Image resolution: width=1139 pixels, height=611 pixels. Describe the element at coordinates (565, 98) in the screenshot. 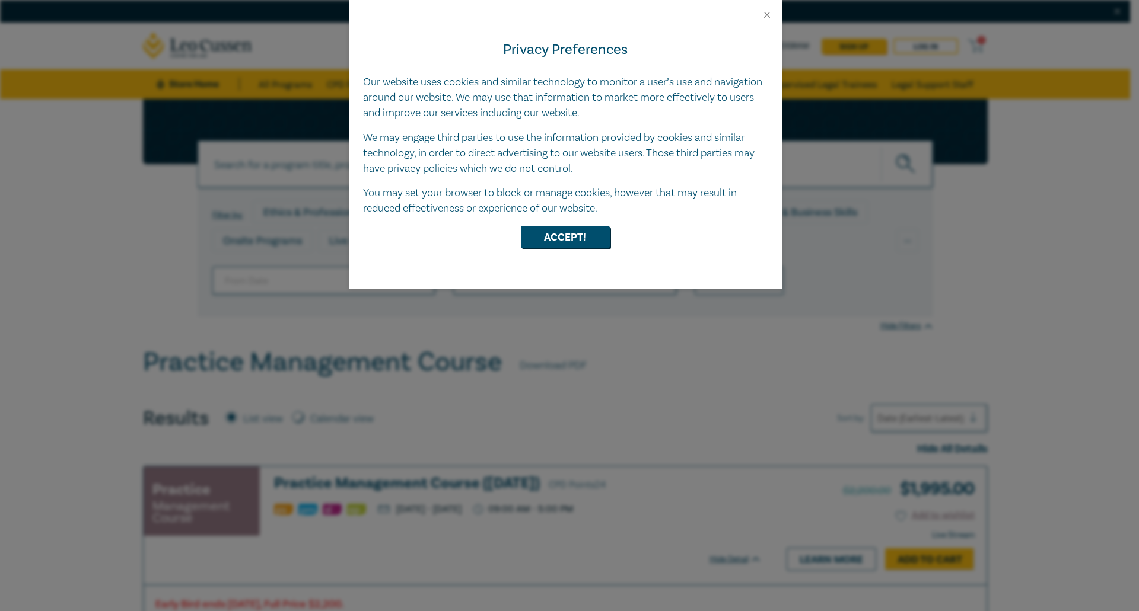

I see `p: Our website uses cookies and similar technology to monitor a user’s use and navigation around our...` at that location.